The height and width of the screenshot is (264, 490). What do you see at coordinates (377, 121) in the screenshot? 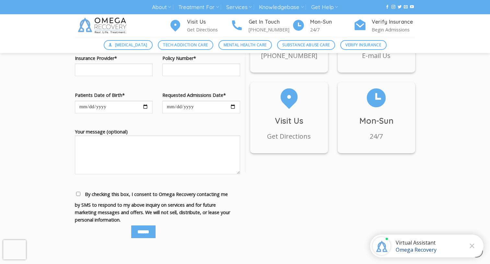
I see `h3: Mon-Sun` at bounding box center [377, 121].